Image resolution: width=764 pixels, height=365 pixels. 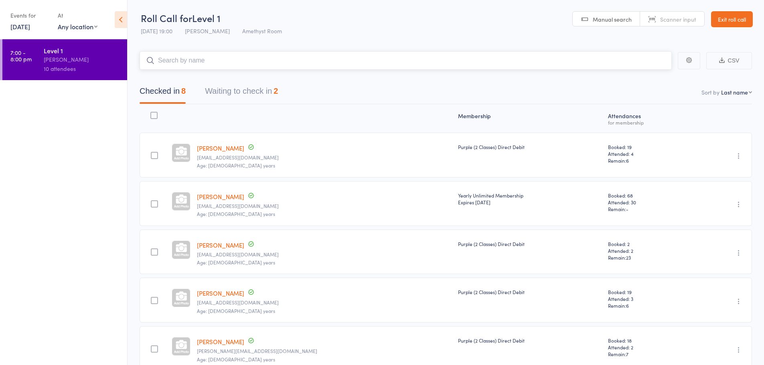 What do you see at coordinates (530, 118) in the screenshot?
I see `div: Membership` at bounding box center [530, 118].